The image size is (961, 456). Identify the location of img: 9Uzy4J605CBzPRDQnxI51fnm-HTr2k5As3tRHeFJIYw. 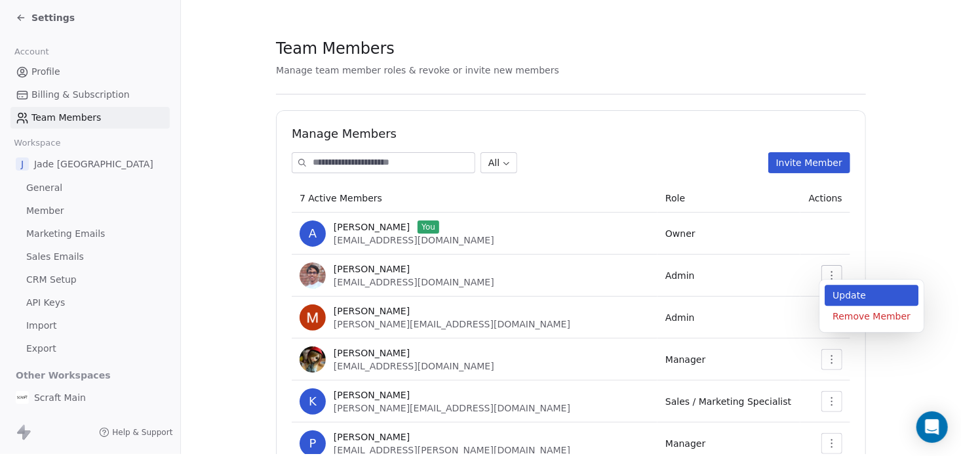
(313, 317).